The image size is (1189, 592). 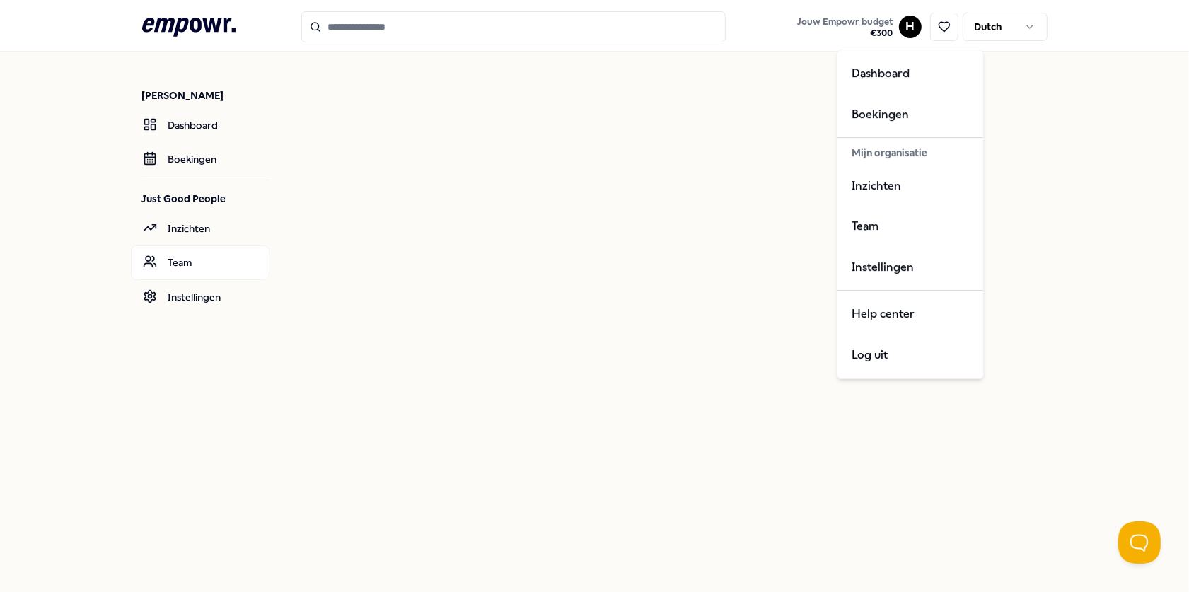 I want to click on button: H, so click(x=910, y=27).